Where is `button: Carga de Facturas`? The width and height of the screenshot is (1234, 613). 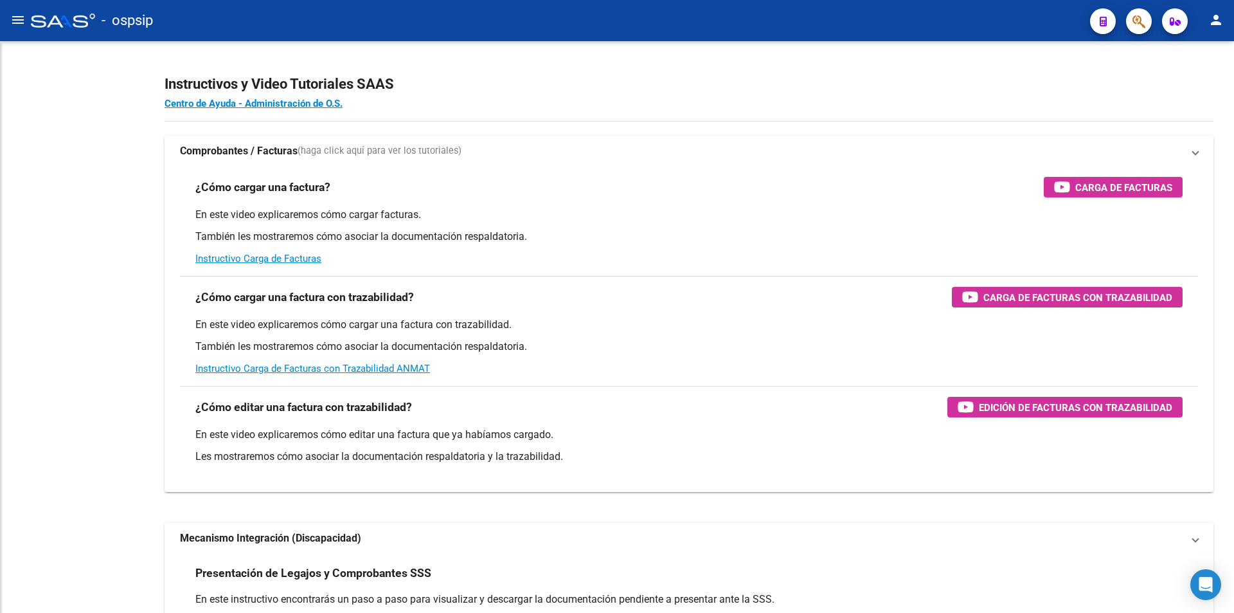
button: Carga de Facturas is located at coordinates (1113, 187).